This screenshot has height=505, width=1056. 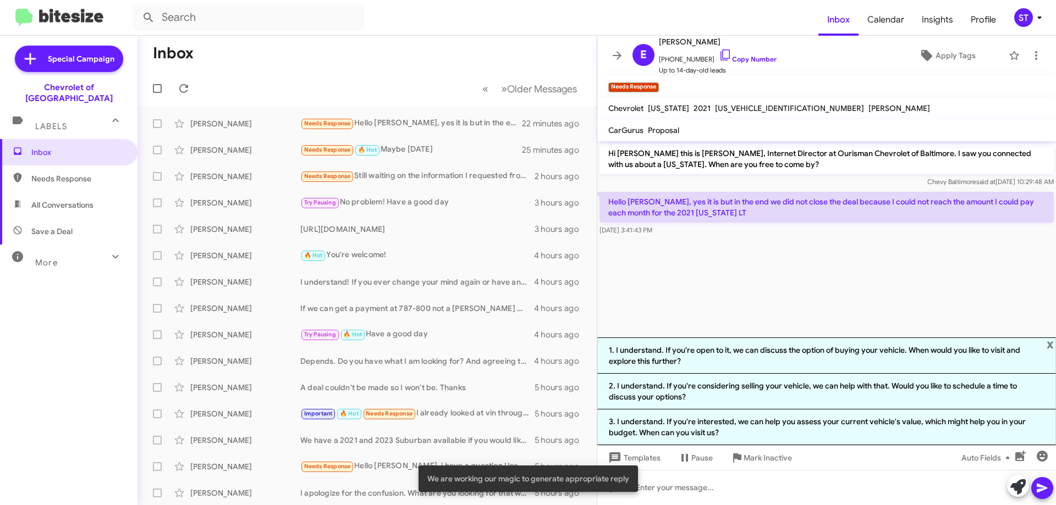 I want to click on button: Pause, so click(x=695, y=458).